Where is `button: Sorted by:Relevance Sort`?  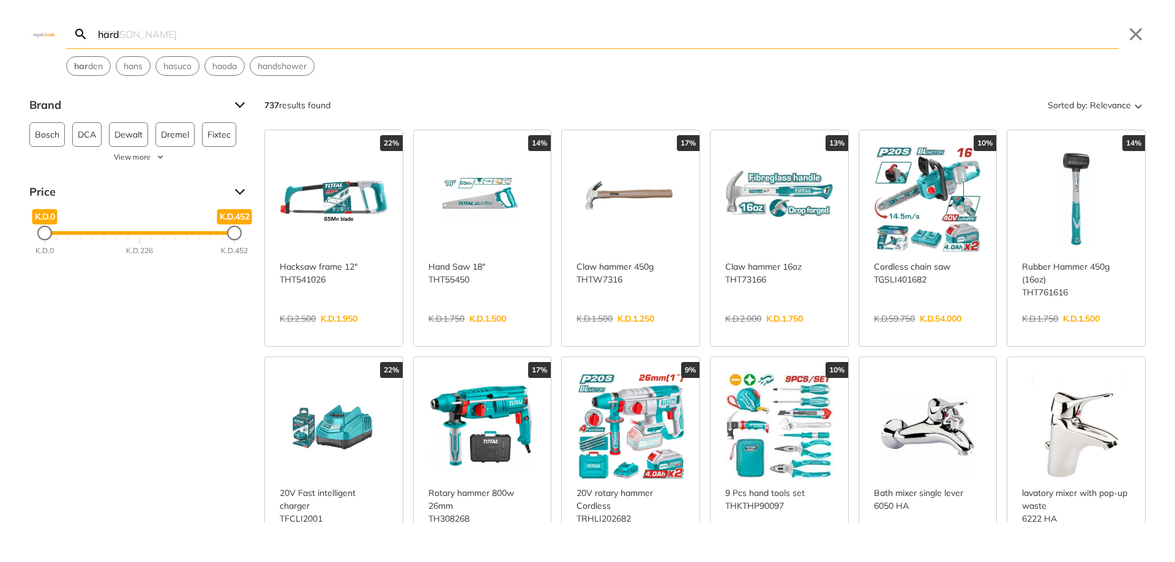 button: Sorted by:Relevance Sort is located at coordinates (1095, 105).